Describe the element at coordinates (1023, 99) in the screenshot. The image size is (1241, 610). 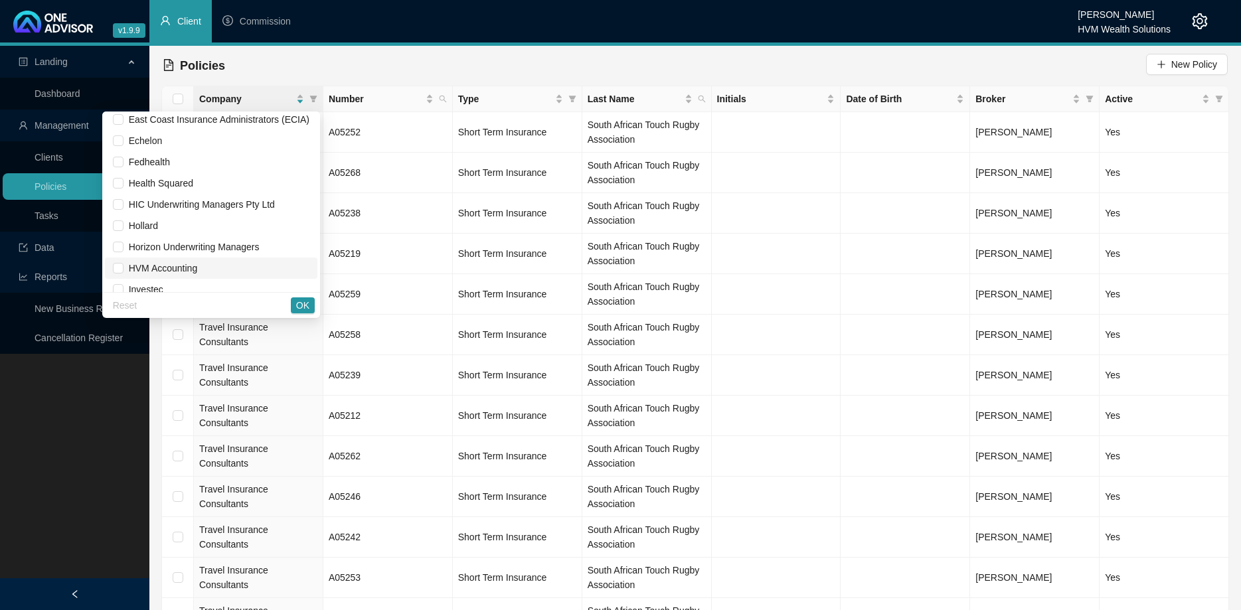
I see `span: Broker` at that location.